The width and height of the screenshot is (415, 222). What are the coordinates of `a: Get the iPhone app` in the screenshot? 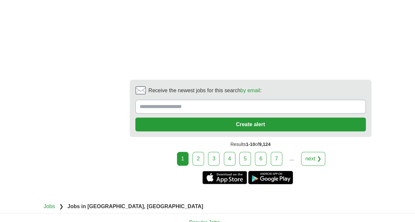 It's located at (224, 178).